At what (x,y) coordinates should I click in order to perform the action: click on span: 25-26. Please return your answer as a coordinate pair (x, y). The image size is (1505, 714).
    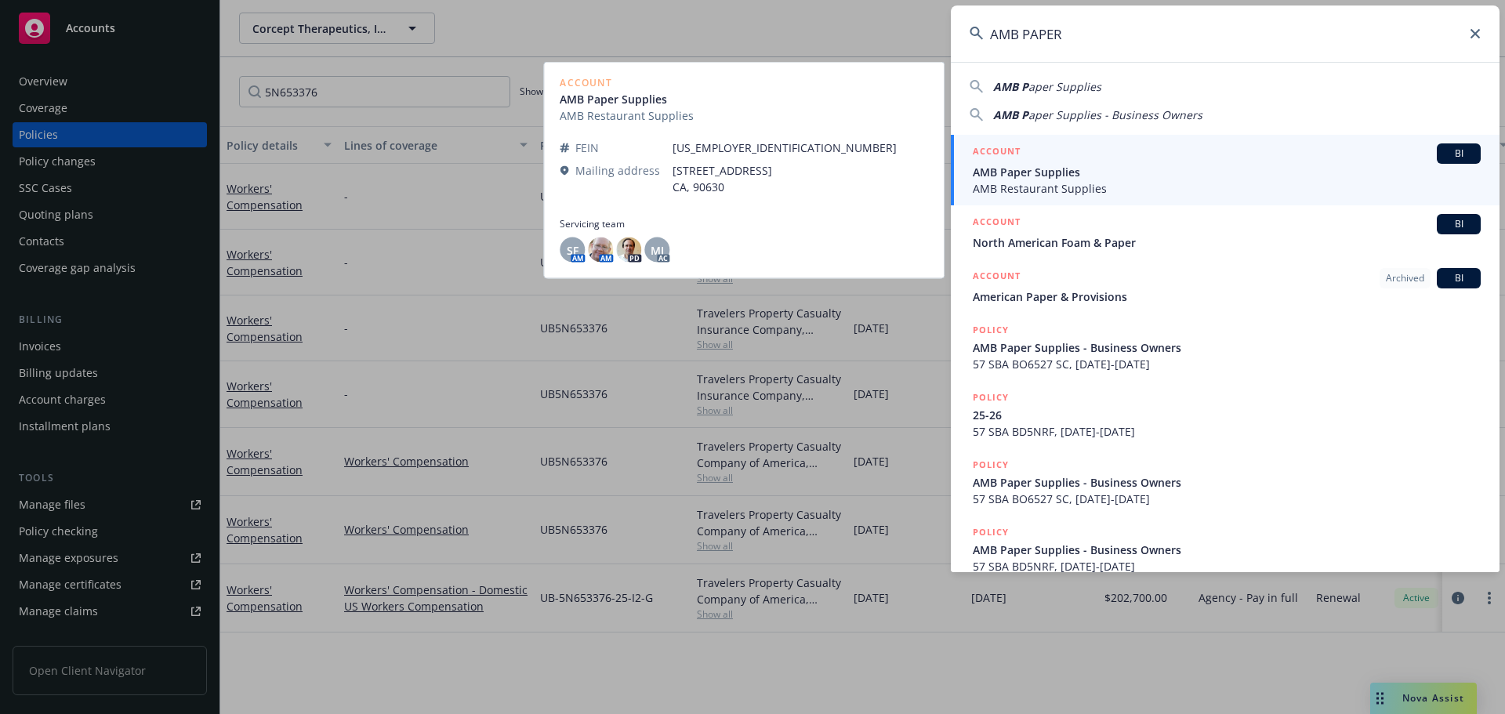
    Looking at the image, I should click on (1227, 415).